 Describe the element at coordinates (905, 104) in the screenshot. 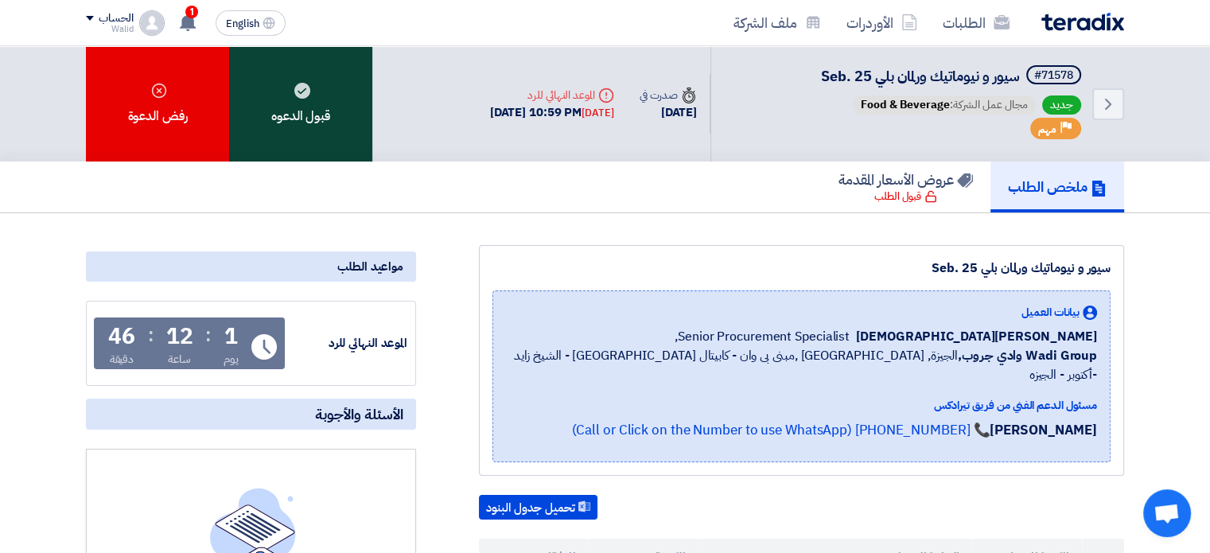

I see `span: Food & Beverage` at that location.